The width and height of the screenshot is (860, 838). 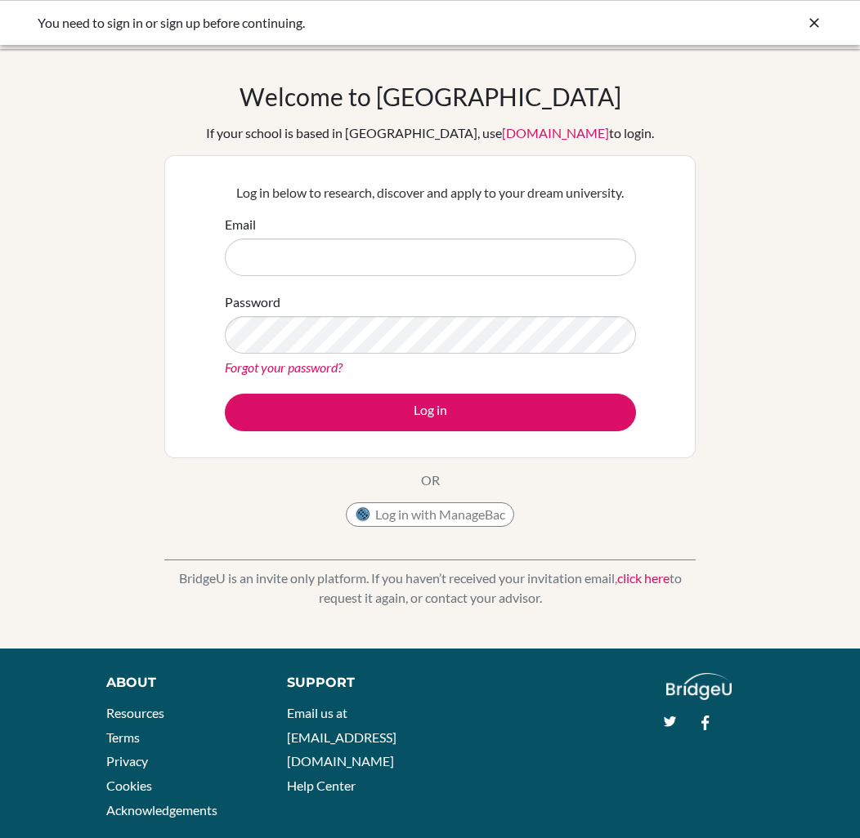 What do you see at coordinates (643, 578) in the screenshot?
I see `a: click here` at bounding box center [643, 578].